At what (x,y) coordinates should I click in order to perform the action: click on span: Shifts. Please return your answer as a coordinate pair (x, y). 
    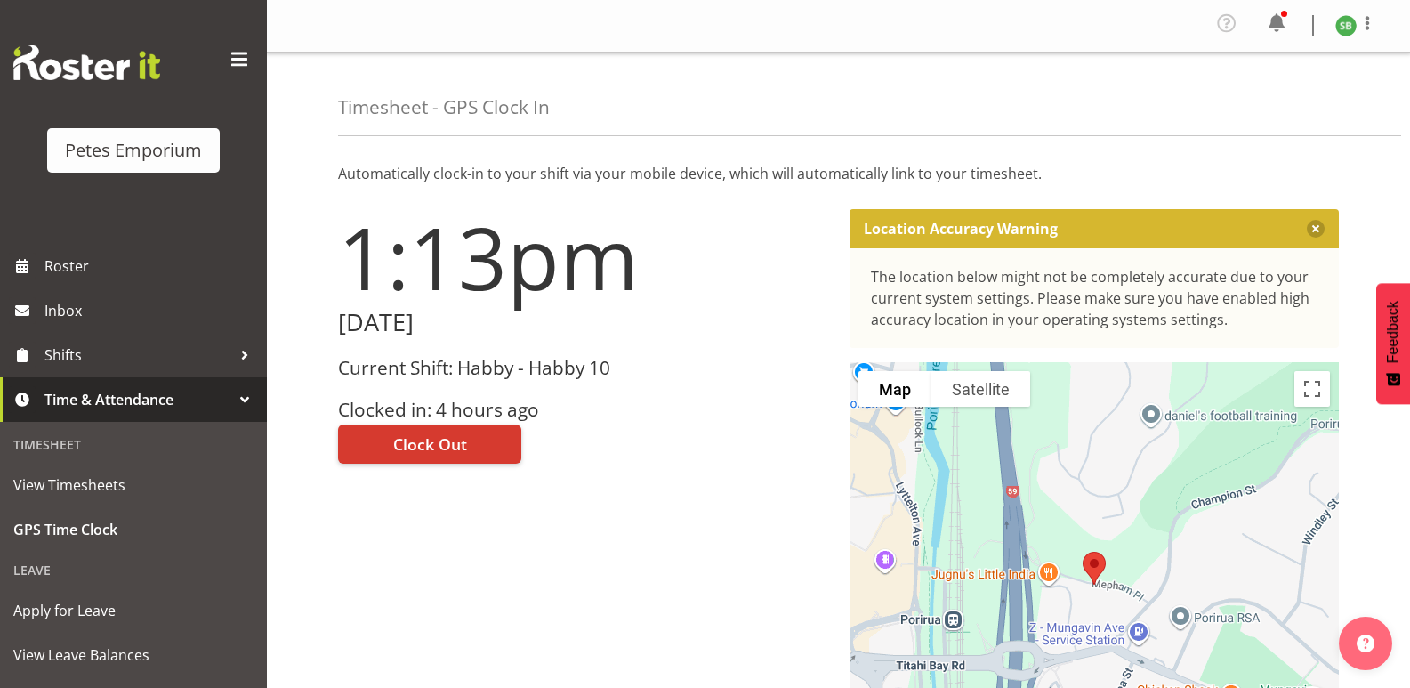
    Looking at the image, I should click on (138, 355).